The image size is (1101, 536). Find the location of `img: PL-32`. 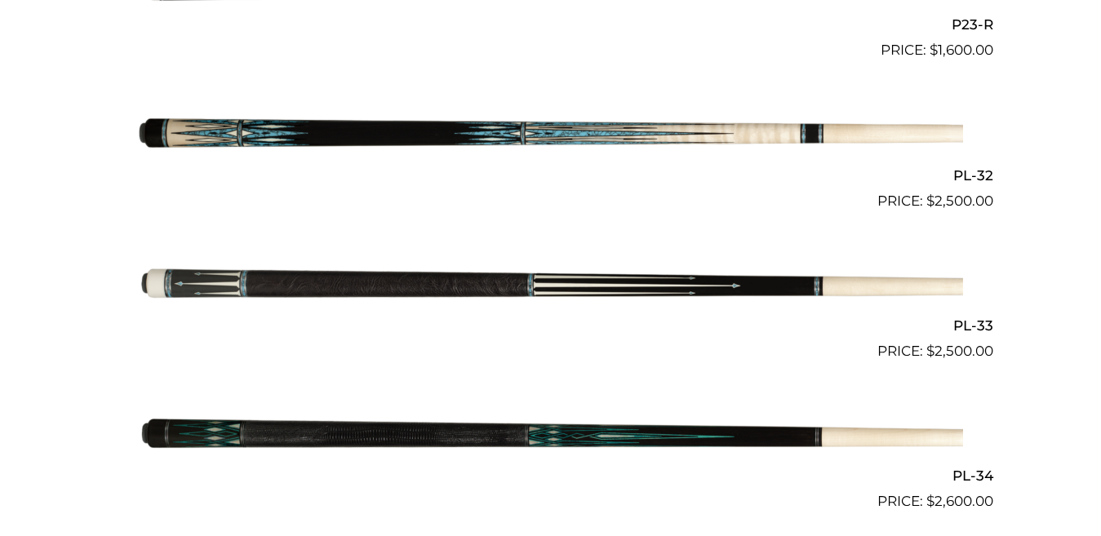

img: PL-32 is located at coordinates (551, 136).